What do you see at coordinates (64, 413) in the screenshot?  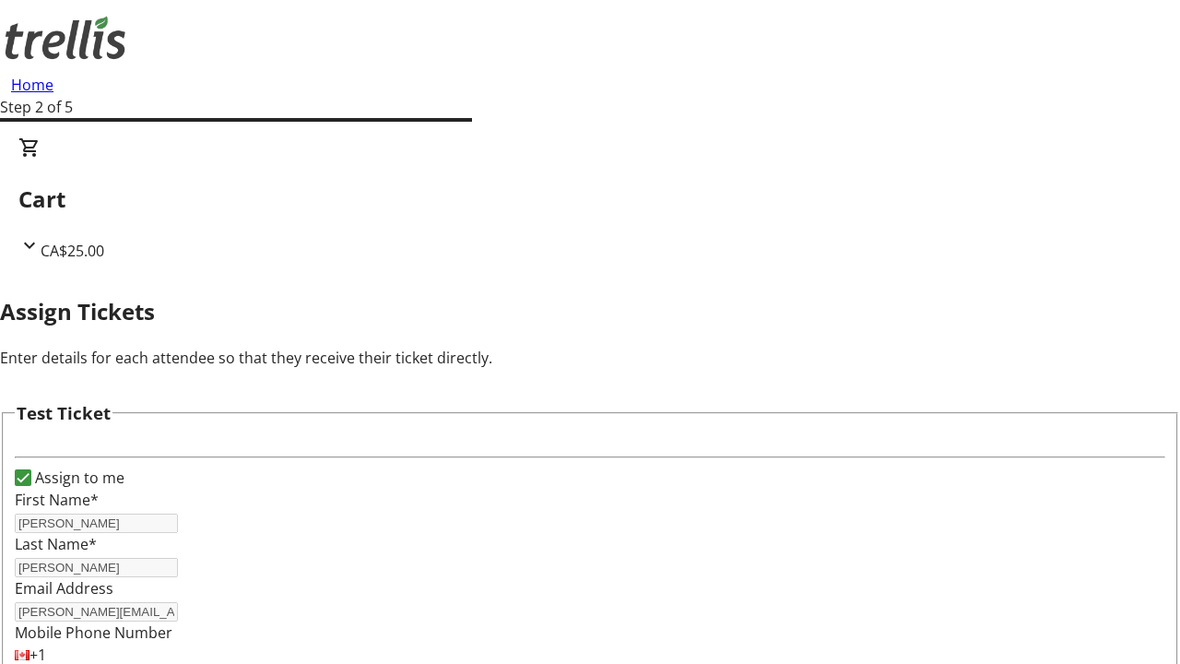 I see `h3: Test Ticket` at bounding box center [64, 413].